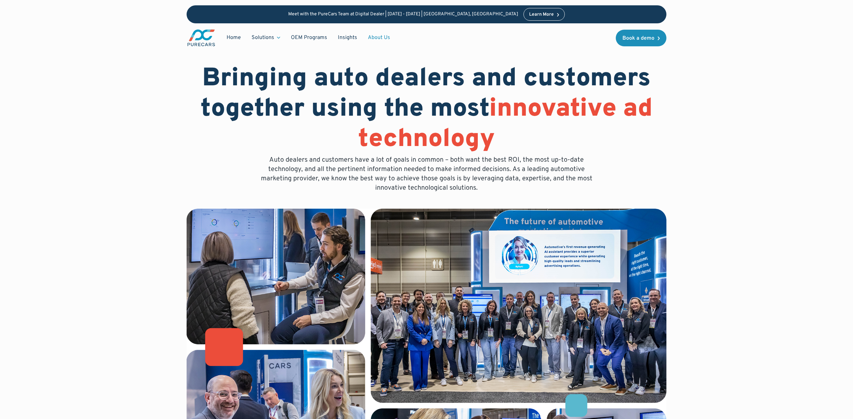  Describe the element at coordinates (201, 38) in the screenshot. I see `img: purecars logo` at that location.